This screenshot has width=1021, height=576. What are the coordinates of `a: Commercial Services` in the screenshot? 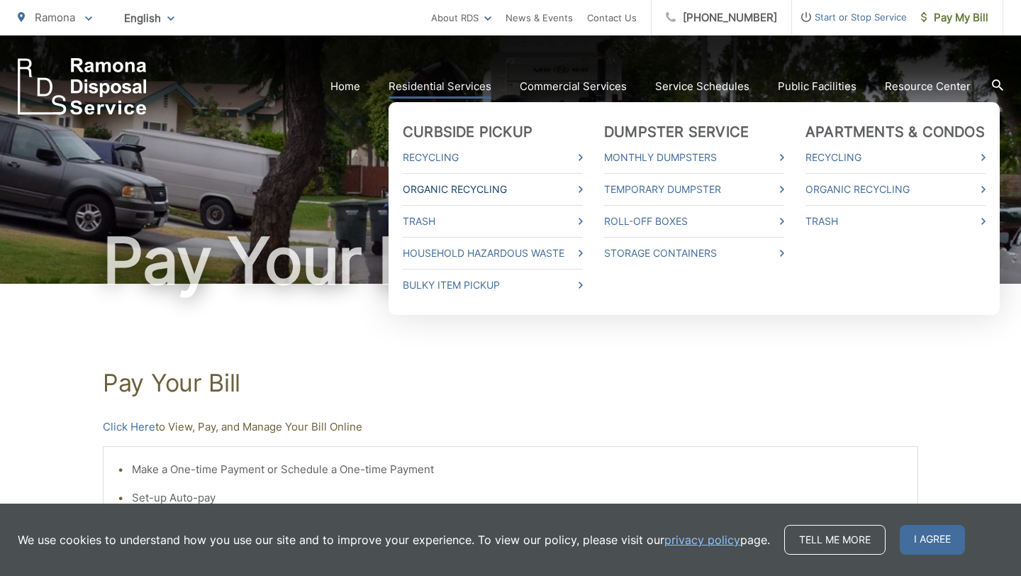 It's located at (573, 87).